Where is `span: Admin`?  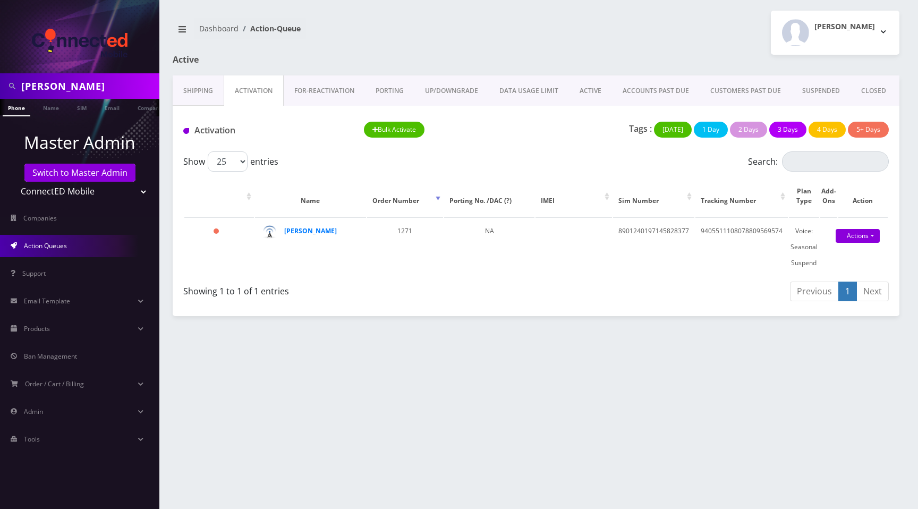 span: Admin is located at coordinates (33, 411).